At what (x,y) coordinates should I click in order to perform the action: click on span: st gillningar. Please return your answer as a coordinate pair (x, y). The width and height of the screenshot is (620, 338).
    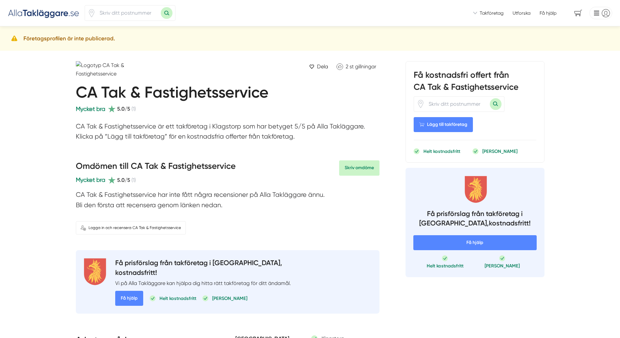
    Looking at the image, I should click on (363, 66).